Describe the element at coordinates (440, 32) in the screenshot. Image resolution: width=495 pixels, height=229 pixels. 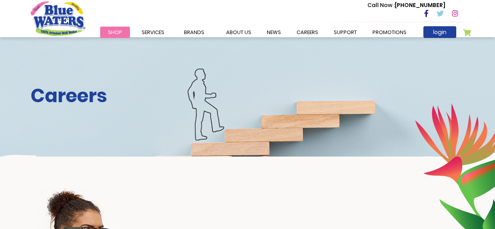
I see `a: login` at that location.